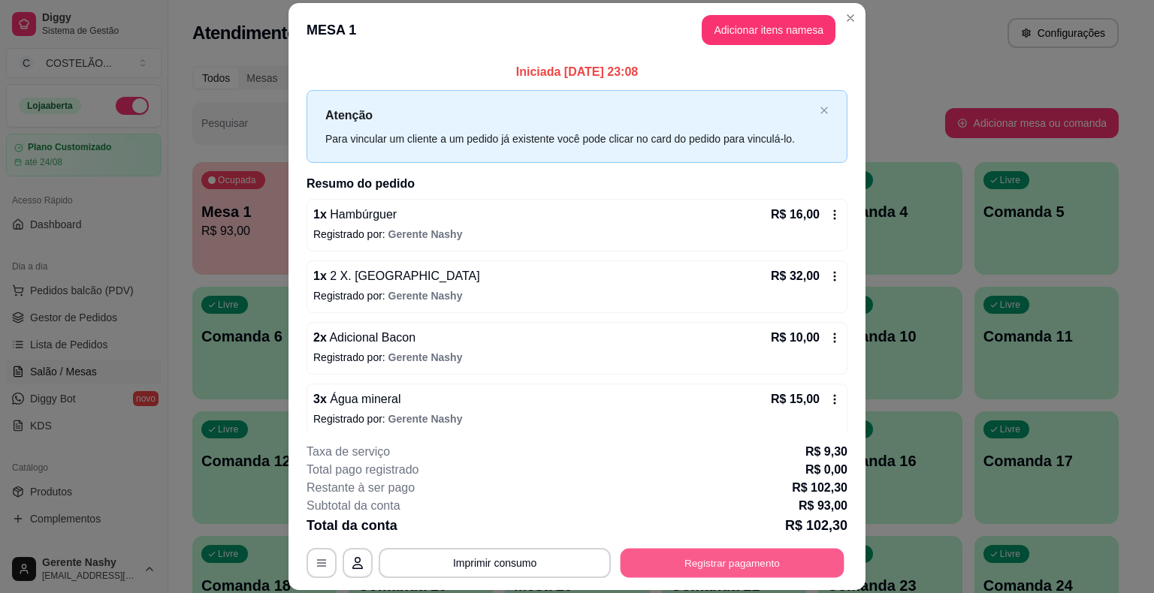 The image size is (1154, 593). I want to click on p: R$ 93,00, so click(823, 506).